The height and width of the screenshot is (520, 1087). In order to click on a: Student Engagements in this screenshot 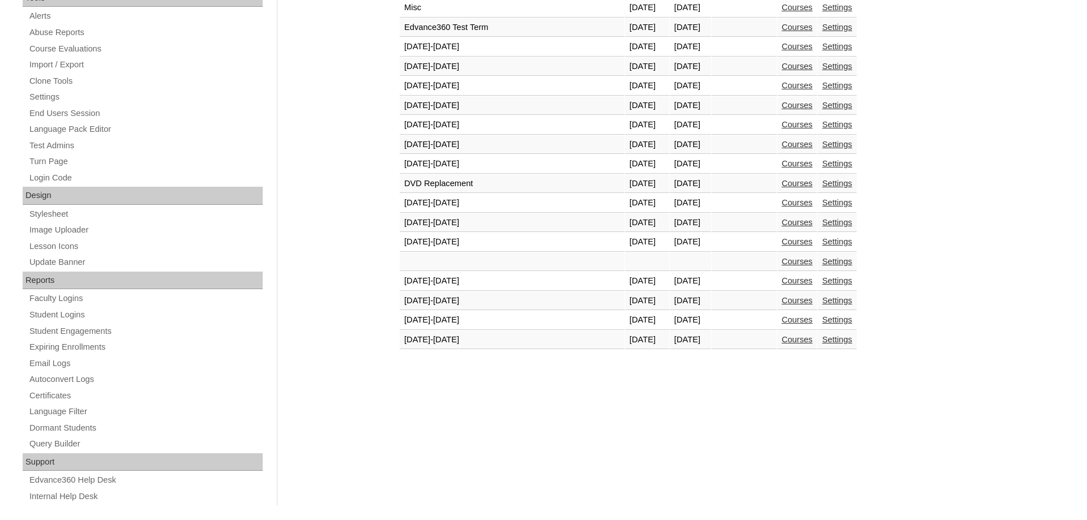, I will do `click(145, 331)`.